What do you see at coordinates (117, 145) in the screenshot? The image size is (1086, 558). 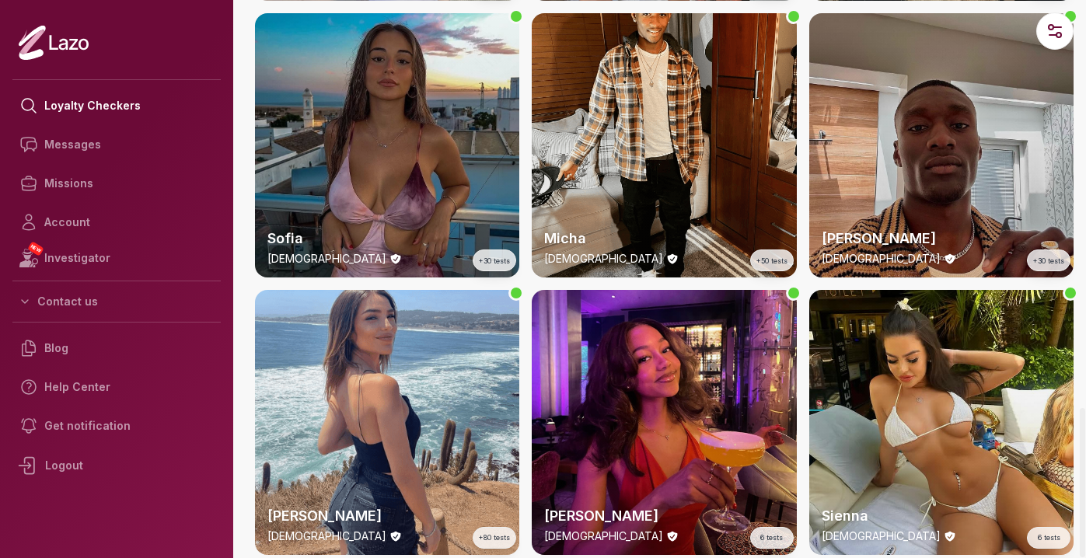 I see `a: Messages` at bounding box center [117, 145].